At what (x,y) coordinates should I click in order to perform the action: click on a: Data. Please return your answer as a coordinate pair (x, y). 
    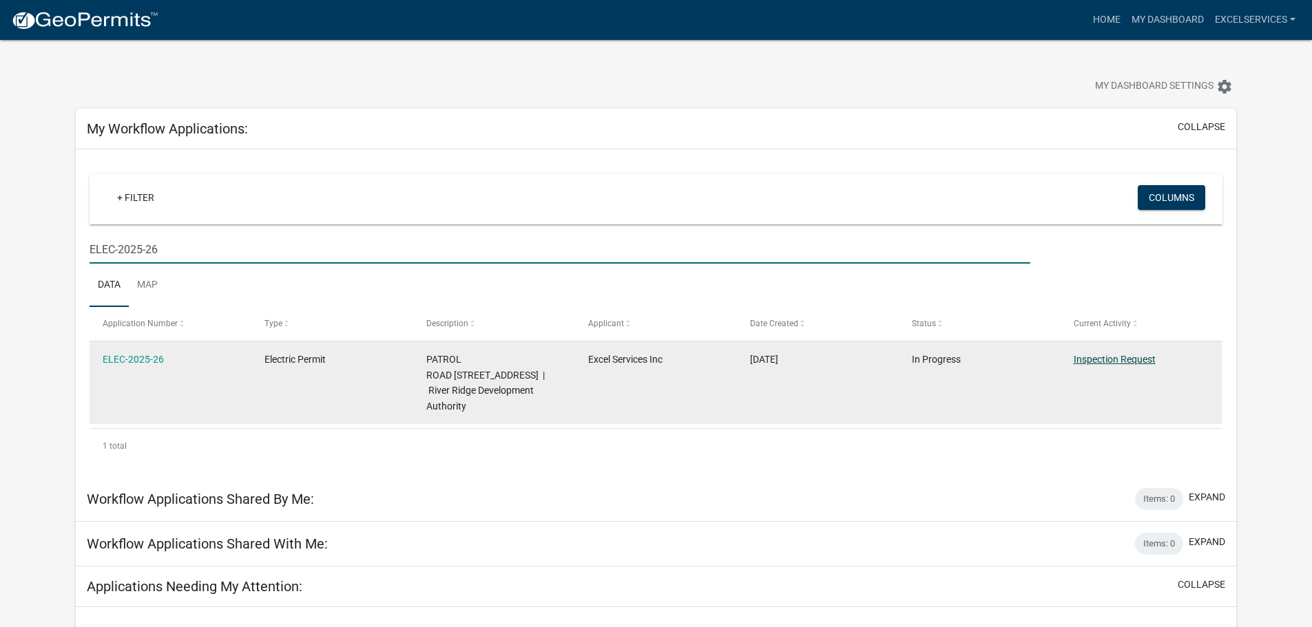
    Looking at the image, I should click on (109, 286).